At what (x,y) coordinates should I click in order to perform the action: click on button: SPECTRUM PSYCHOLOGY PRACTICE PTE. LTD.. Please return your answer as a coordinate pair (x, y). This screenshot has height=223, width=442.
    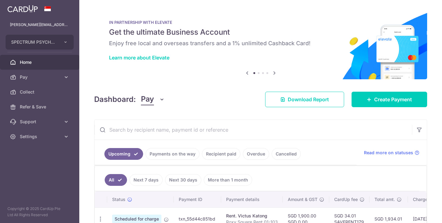
    Looking at the image, I should click on (40, 42).